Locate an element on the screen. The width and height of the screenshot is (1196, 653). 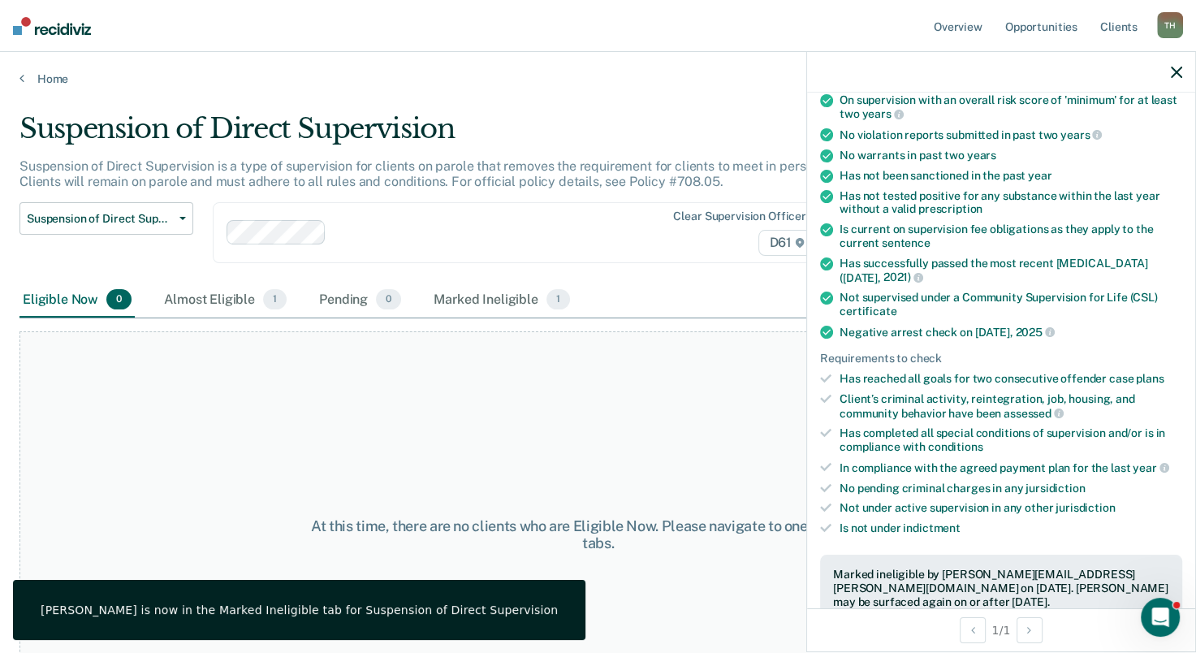
div: Is current on supervision fee obligations as they apply to the current is located at coordinates (1011, 236).